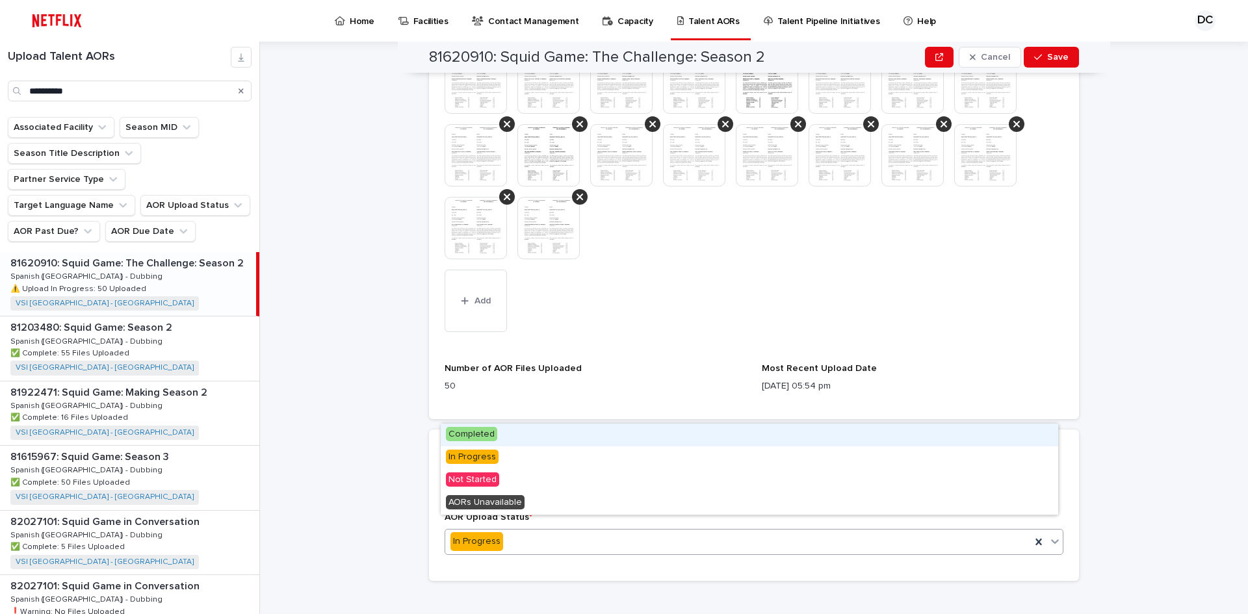 Image resolution: width=1248 pixels, height=614 pixels. Describe the element at coordinates (488, 517) in the screenshot. I see `span: AOR Upload Status` at that location.